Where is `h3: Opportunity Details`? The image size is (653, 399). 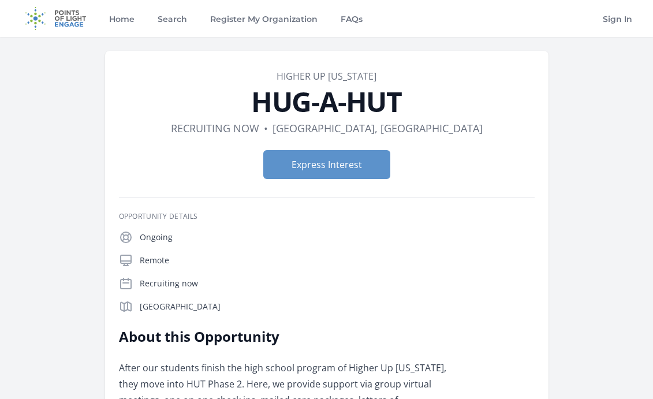 h3: Opportunity Details is located at coordinates (327, 217).